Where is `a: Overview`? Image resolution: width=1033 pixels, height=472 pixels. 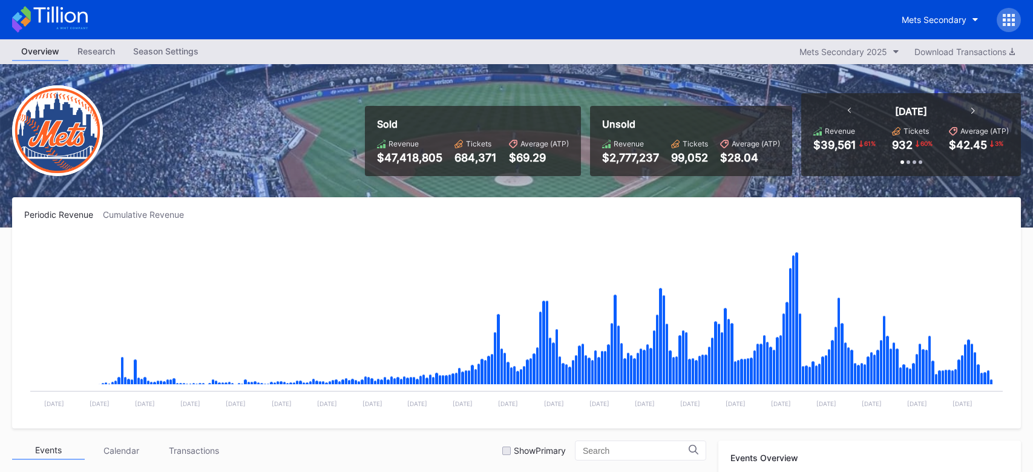
a: Overview is located at coordinates (40, 51).